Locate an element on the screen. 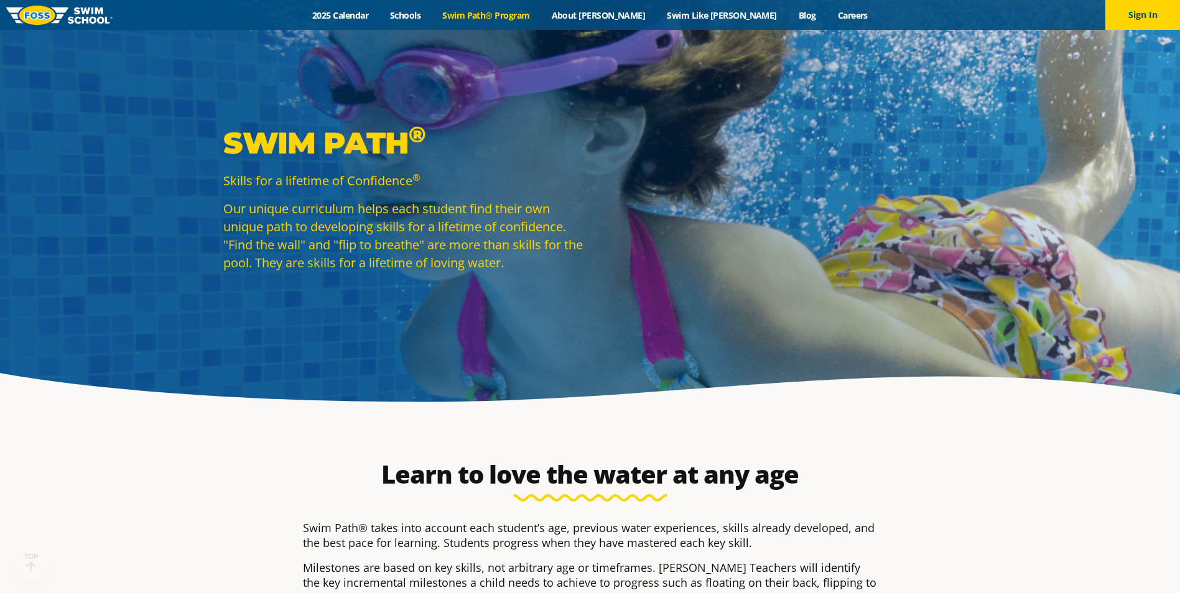 This screenshot has width=1180, height=593. h2: Learn to love the water at any age is located at coordinates (590, 474).